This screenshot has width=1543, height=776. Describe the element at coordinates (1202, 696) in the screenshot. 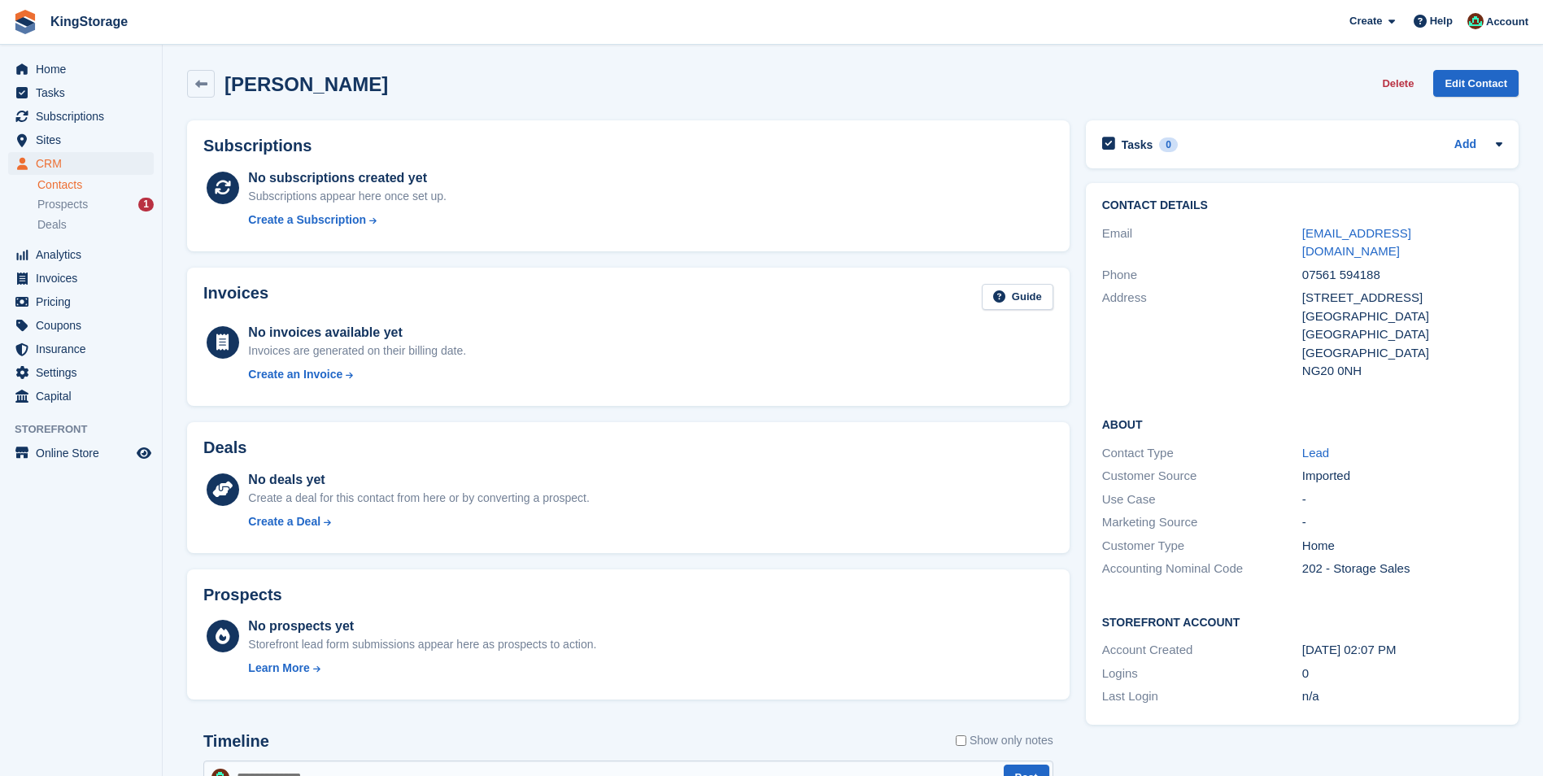

I see `div: Last Login` at that location.